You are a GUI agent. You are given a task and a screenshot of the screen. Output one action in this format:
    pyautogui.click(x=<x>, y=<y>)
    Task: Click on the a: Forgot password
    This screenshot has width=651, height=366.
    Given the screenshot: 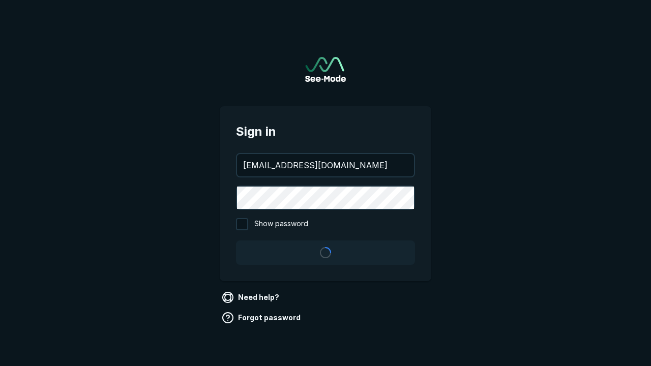 What is the action you would take?
    pyautogui.click(x=262, y=318)
    